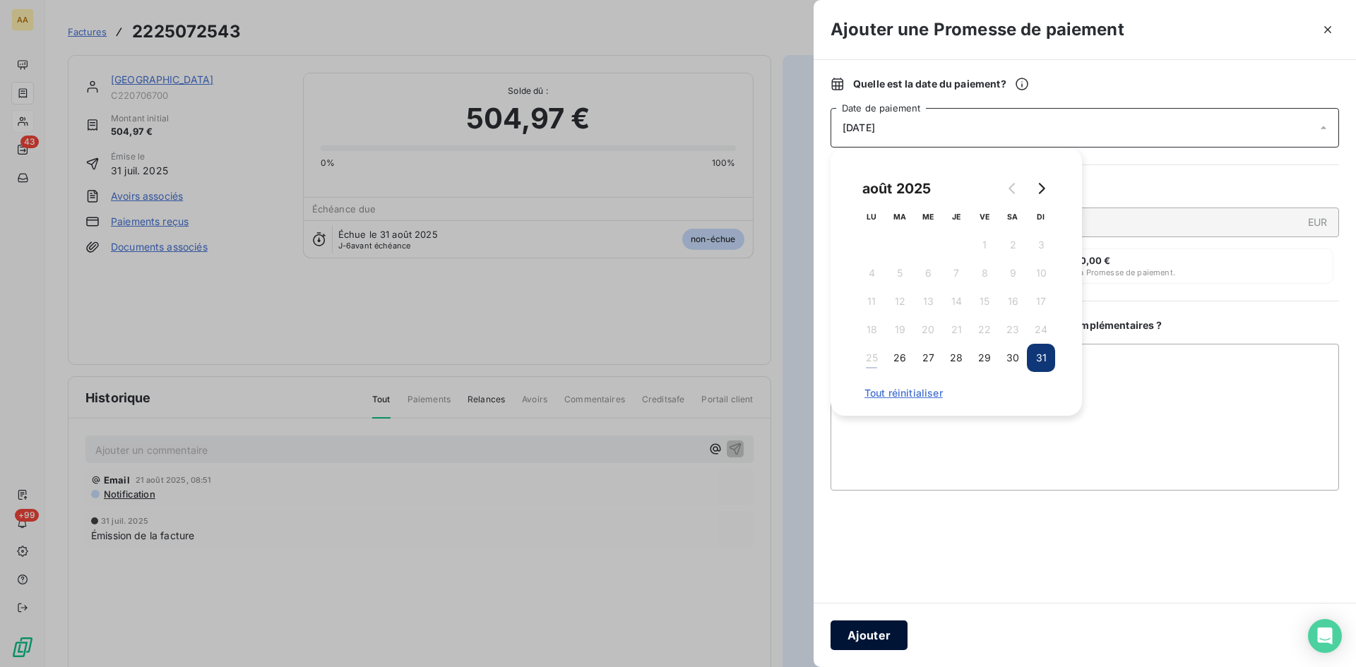 This screenshot has width=1356, height=667. I want to click on button: 11, so click(872, 302).